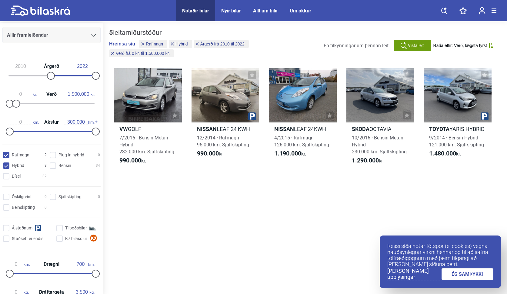  I want to click on span: Vista leit, so click(416, 45).